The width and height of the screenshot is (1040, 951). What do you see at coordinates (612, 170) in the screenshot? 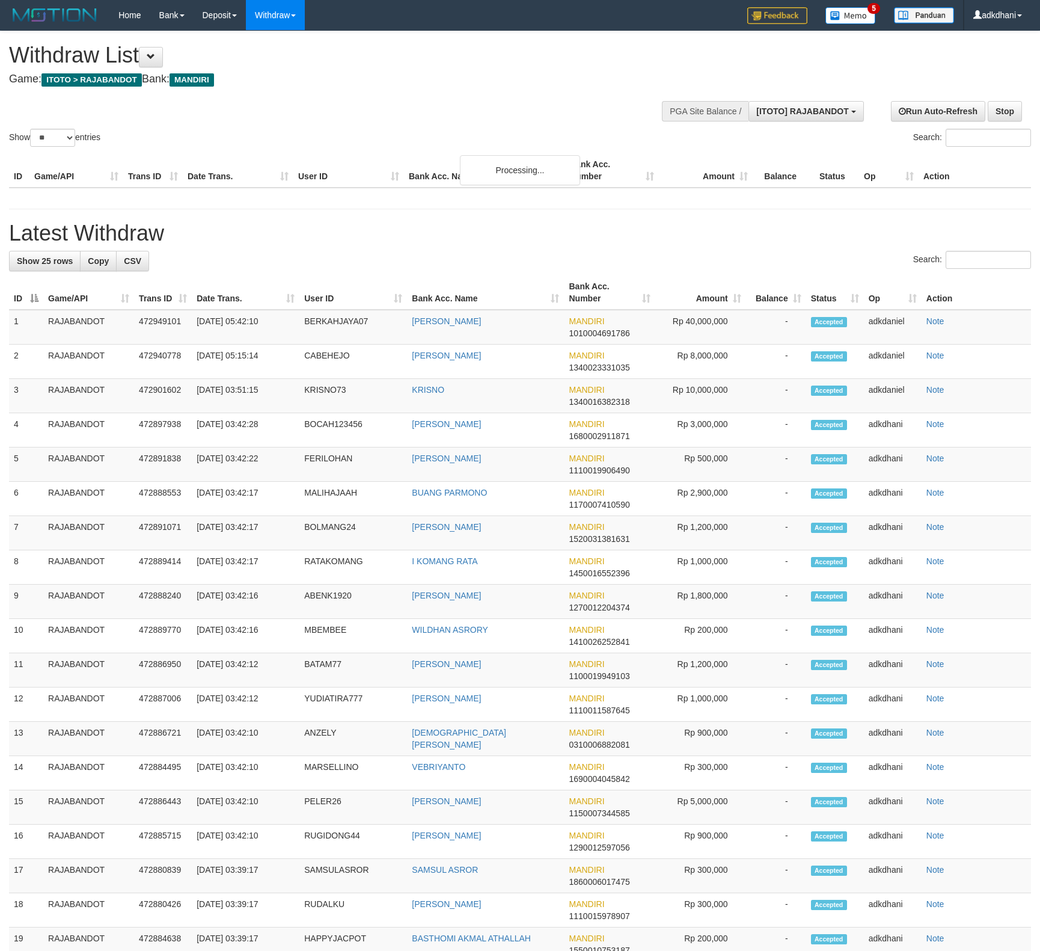
I see `th: Bank Acc. Number` at bounding box center [612, 170].